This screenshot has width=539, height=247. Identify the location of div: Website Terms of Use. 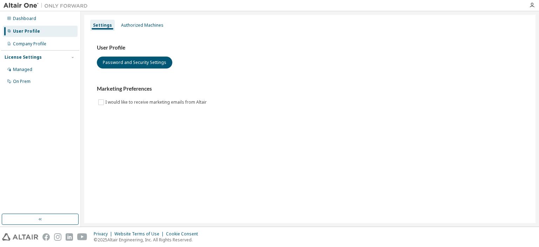
(140, 234).